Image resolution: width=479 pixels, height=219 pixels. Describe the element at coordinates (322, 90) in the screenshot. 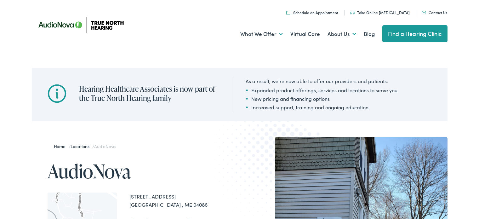

I see `li: Expanded product offerings, services and locations to serve you` at that location.